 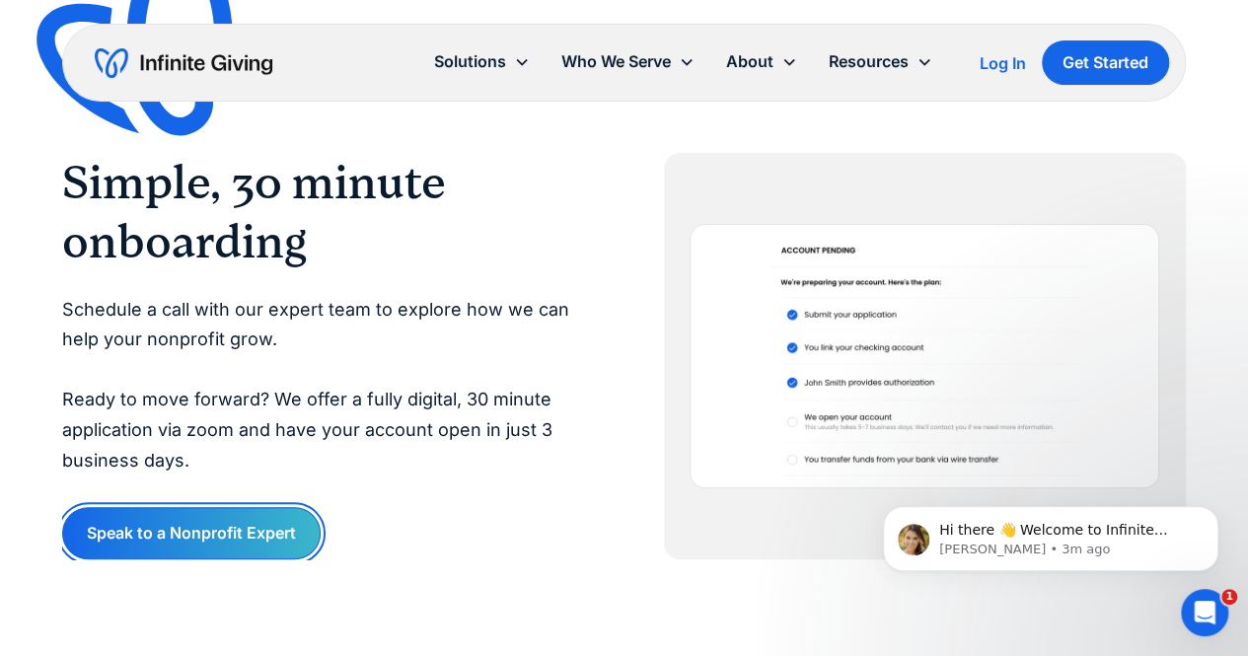 I want to click on span: 1, so click(x=1230, y=597).